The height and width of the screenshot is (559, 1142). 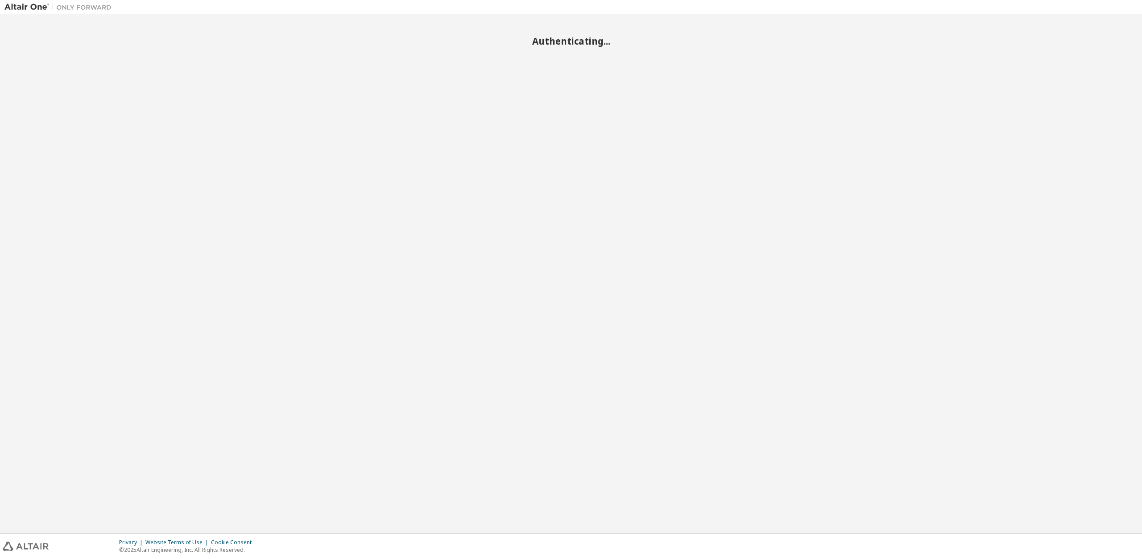 What do you see at coordinates (132, 543) in the screenshot?
I see `div: Privacy` at bounding box center [132, 543].